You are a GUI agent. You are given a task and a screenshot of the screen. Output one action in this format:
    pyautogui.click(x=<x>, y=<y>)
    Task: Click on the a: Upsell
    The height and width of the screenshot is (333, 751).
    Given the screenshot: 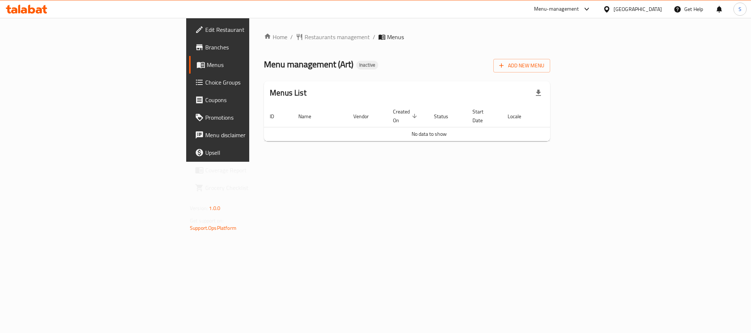 What is the action you would take?
    pyautogui.click(x=250, y=153)
    